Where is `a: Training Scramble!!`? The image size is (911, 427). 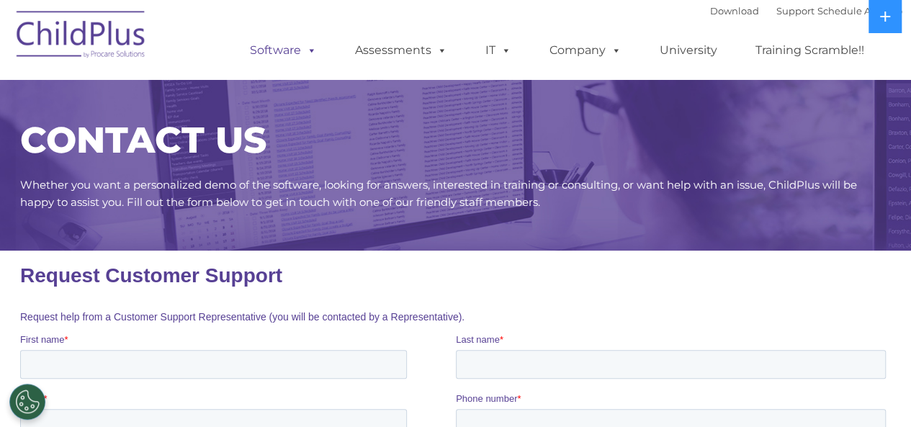 a: Training Scramble!! is located at coordinates (810, 50).